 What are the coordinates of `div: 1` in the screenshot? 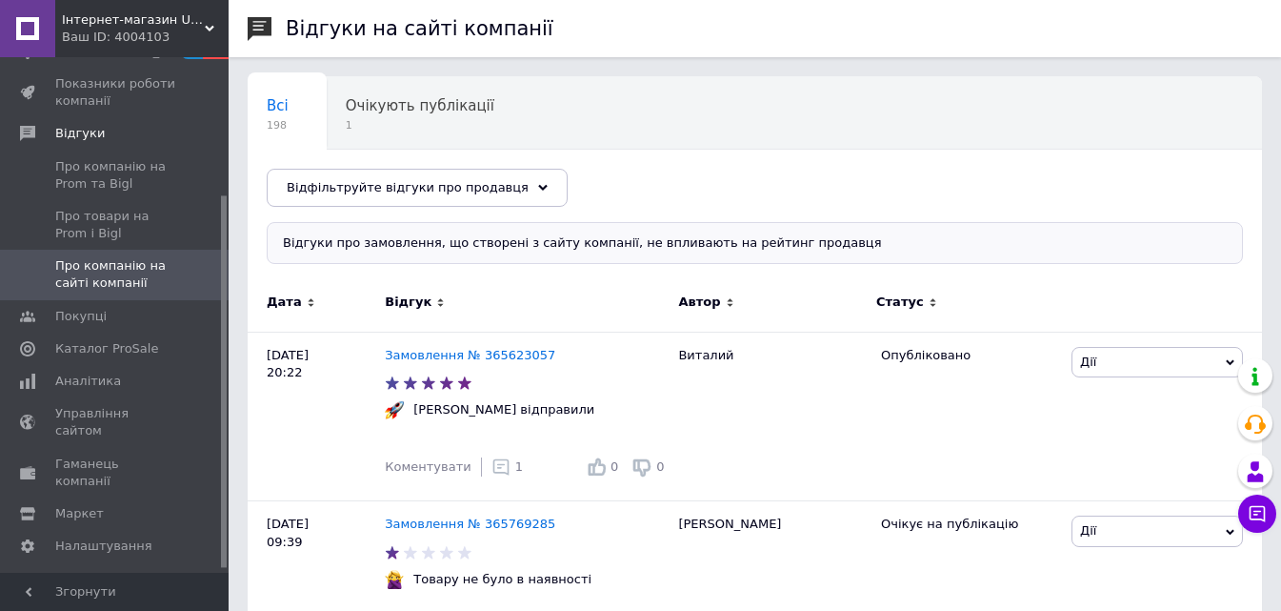 It's located at (507, 467).